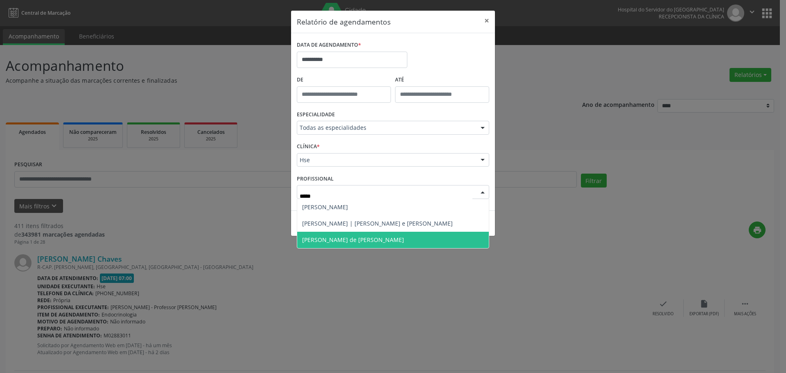 This screenshot has height=373, width=786. Describe the element at coordinates (308, 147) in the screenshot. I see `label: CLÍNICA` at that location.